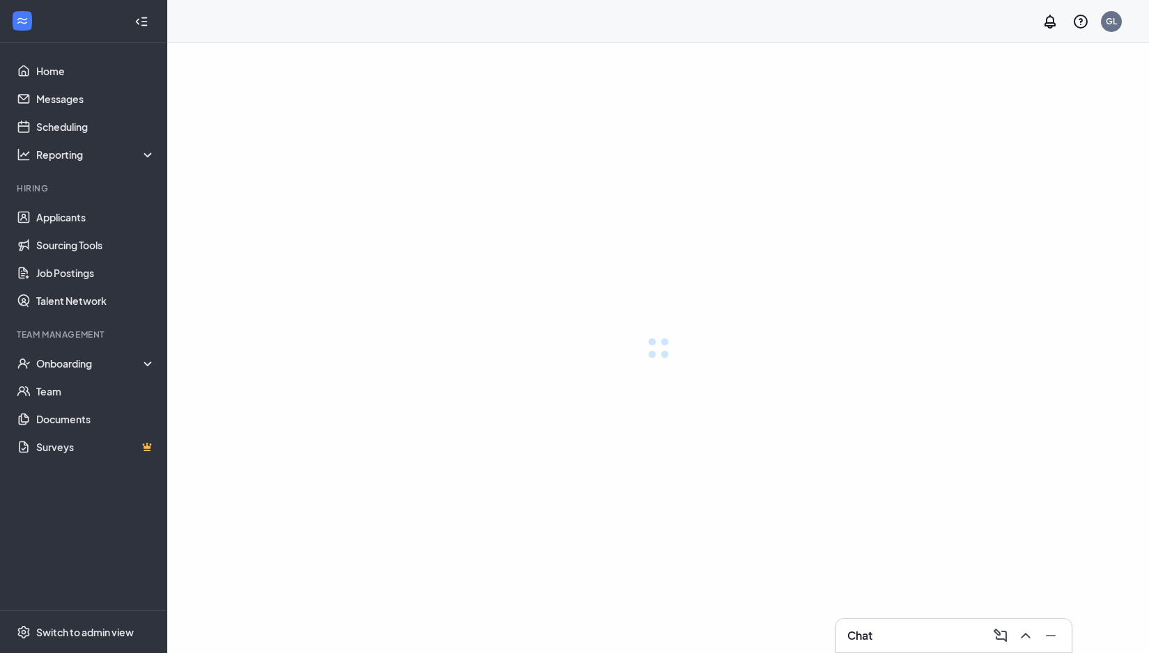 The image size is (1149, 653). What do you see at coordinates (141, 22) in the screenshot?
I see `svg: Collapse` at bounding box center [141, 22].